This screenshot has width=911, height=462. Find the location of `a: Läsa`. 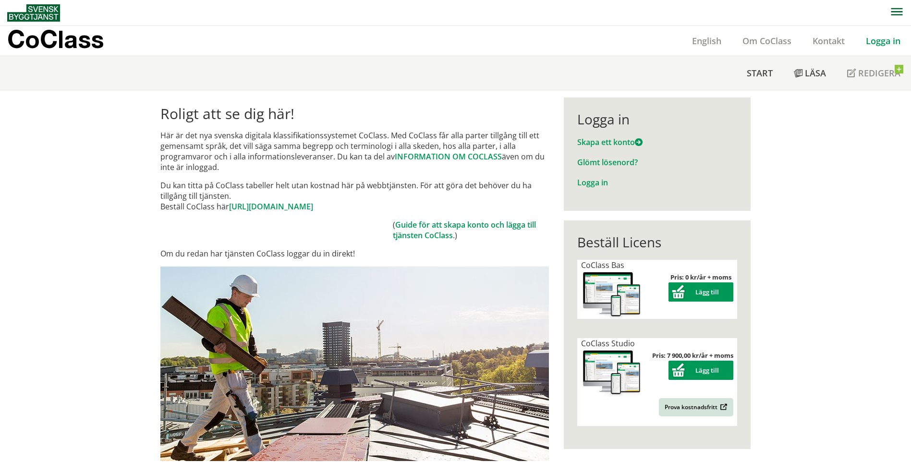

a: Läsa is located at coordinates (810, 73).